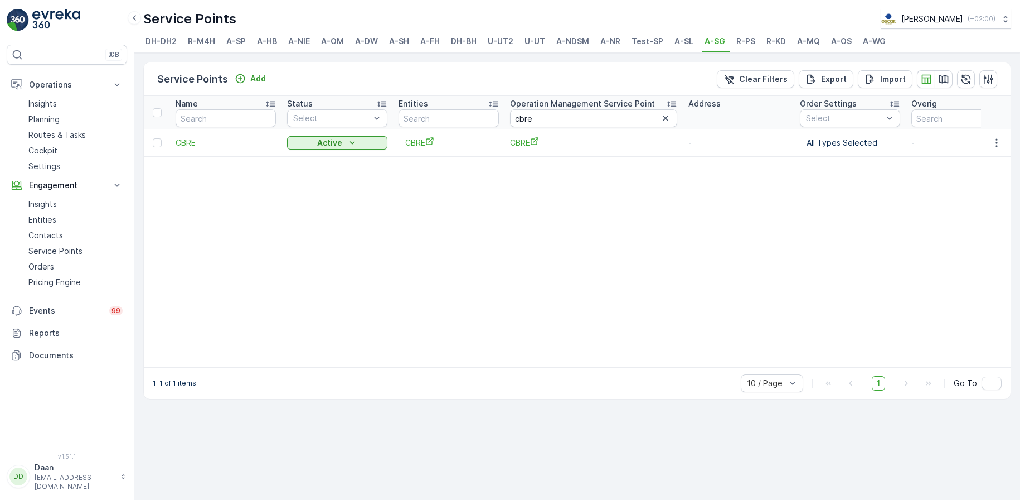  I want to click on a: Routes & Tasks, so click(75, 135).